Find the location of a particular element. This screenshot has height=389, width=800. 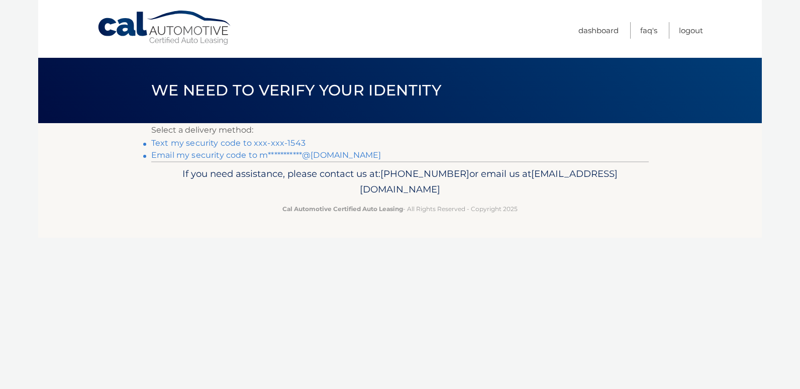

span: We need to verify your identity is located at coordinates (296, 90).